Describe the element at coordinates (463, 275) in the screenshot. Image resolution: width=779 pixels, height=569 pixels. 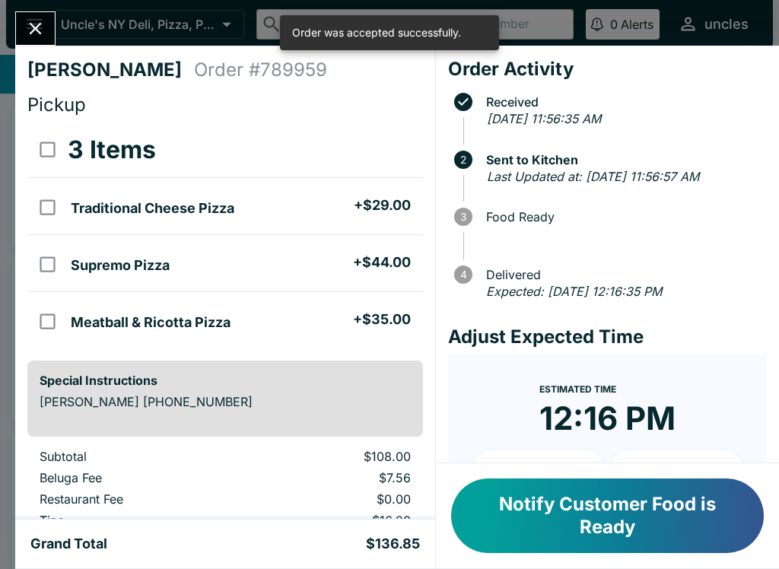
I see `text: 4` at that location.